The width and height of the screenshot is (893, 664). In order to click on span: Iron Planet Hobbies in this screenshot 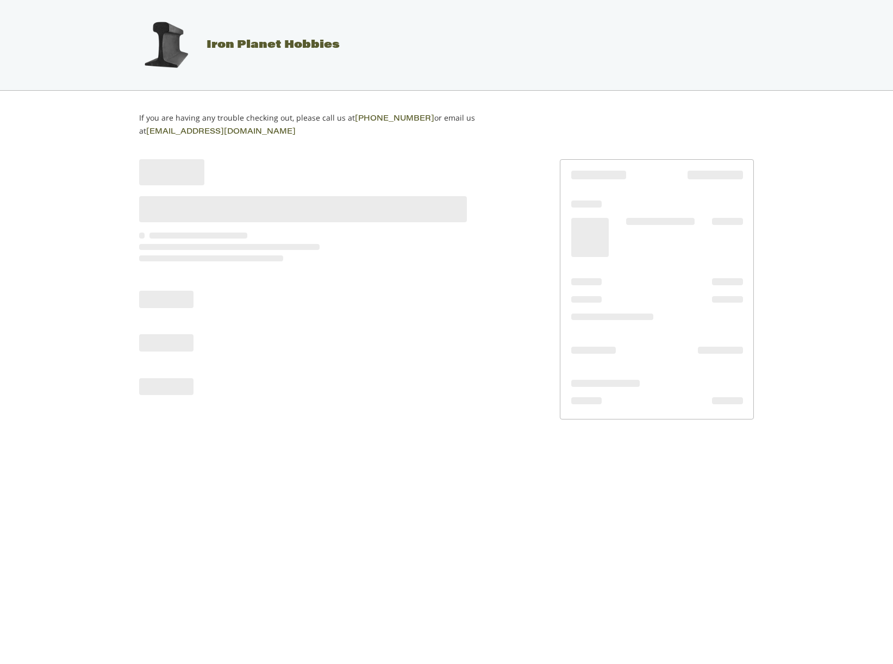, I will do `click(273, 45)`.